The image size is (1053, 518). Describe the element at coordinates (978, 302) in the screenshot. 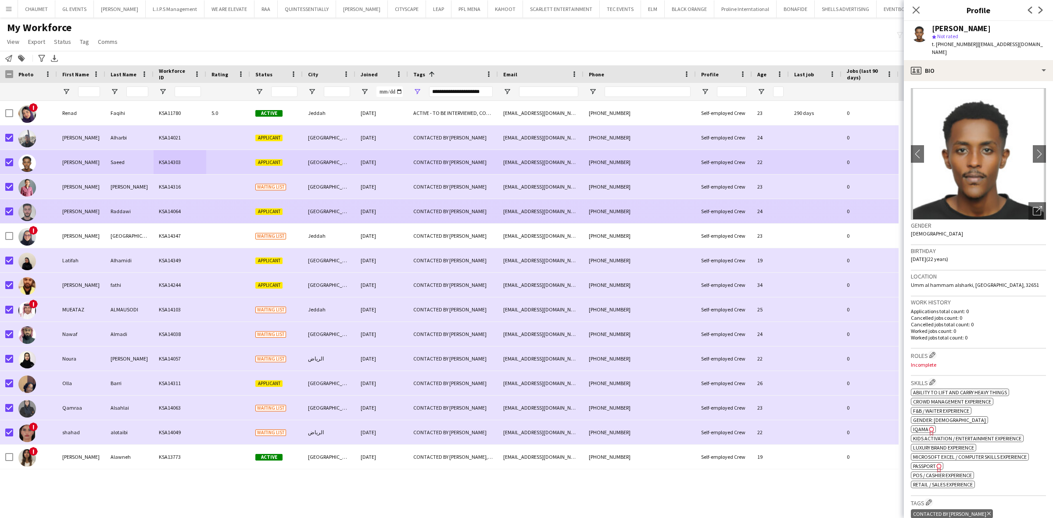

I see `h3: Work history` at that location.